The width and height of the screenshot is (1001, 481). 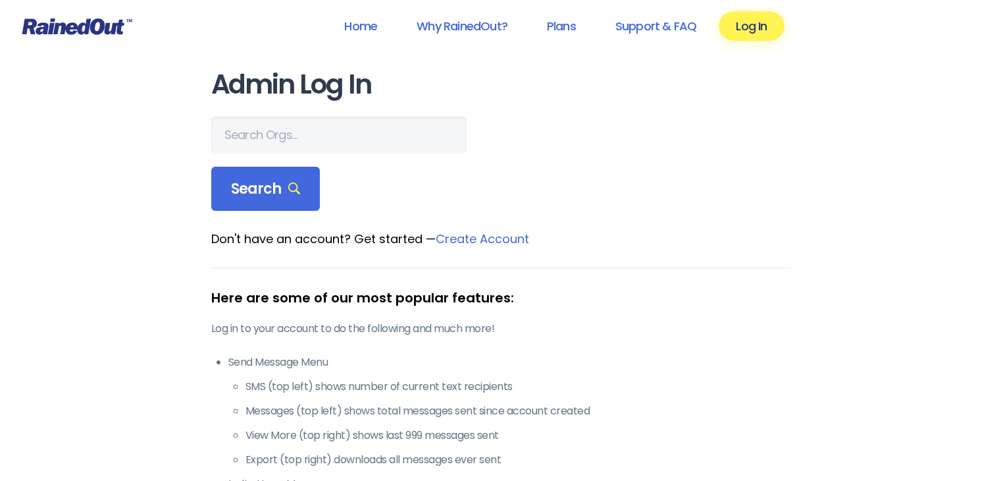 What do you see at coordinates (518, 386) in the screenshot?
I see `li: SMS (top left) shows number of current text recipients` at bounding box center [518, 386].